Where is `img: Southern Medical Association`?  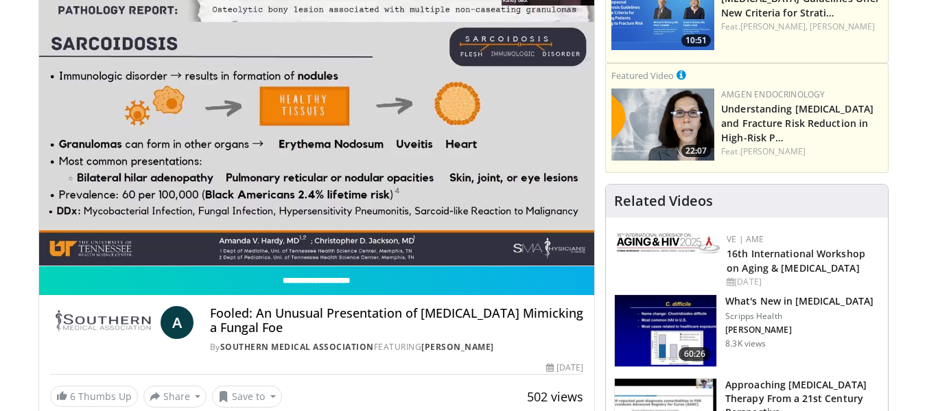
img: Southern Medical Association is located at coordinates (102, 323).